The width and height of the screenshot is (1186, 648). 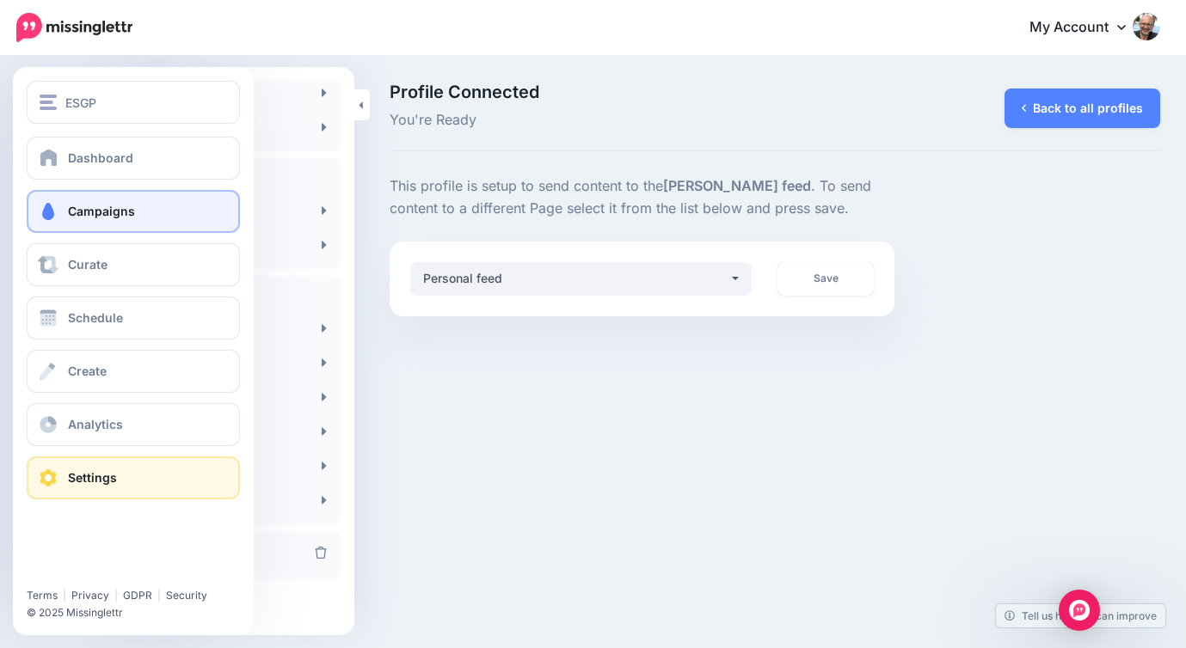 What do you see at coordinates (1080, 616) in the screenshot?
I see `a: Tell us how we can improve` at bounding box center [1080, 616].